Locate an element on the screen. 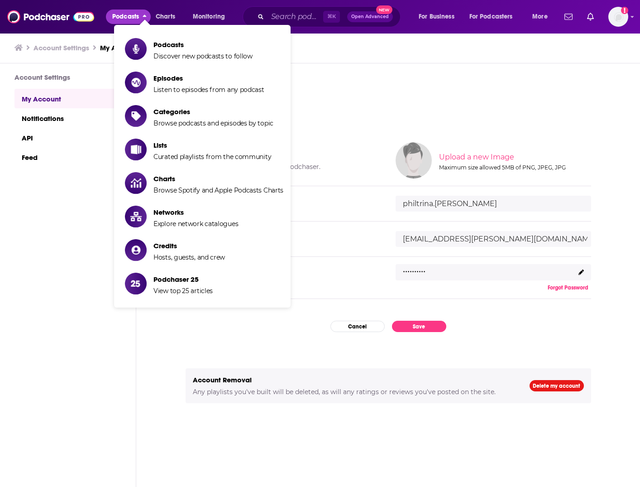 This screenshot has height=487, width=640. div: Search podcasts, credits, & more... is located at coordinates (330, 17).